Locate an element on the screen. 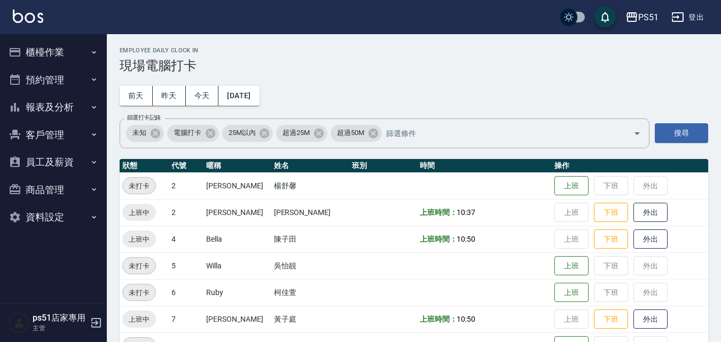 The height and width of the screenshot is (342, 721). th: 操作 is located at coordinates (629, 166).